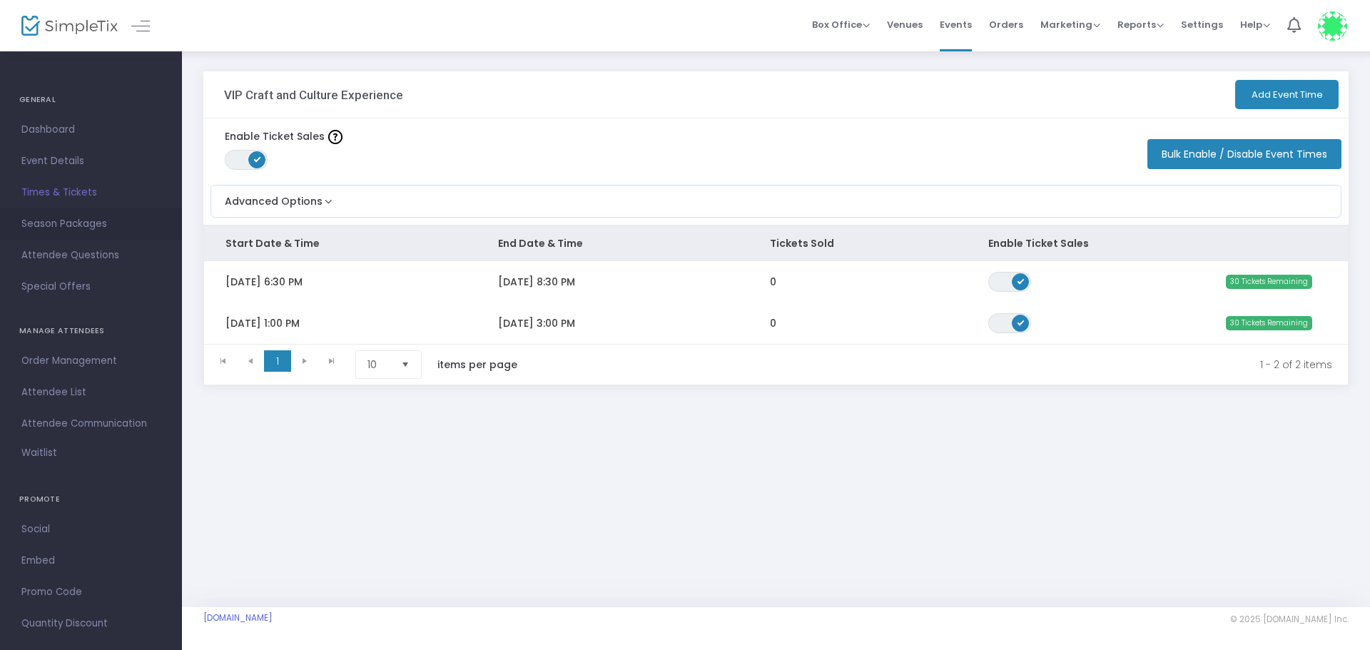 The height and width of the screenshot is (650, 1370). What do you see at coordinates (91, 361) in the screenshot?
I see `span: Order Management` at bounding box center [91, 361].